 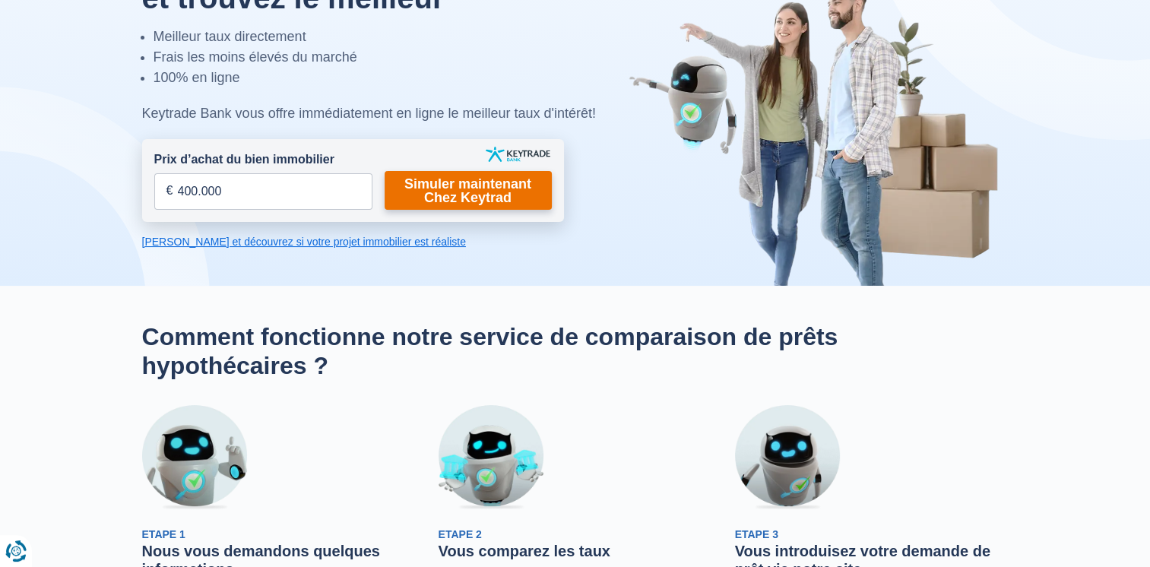 What do you see at coordinates (396, 36) in the screenshot?
I see `li: Meilleur taux directement` at bounding box center [396, 36].